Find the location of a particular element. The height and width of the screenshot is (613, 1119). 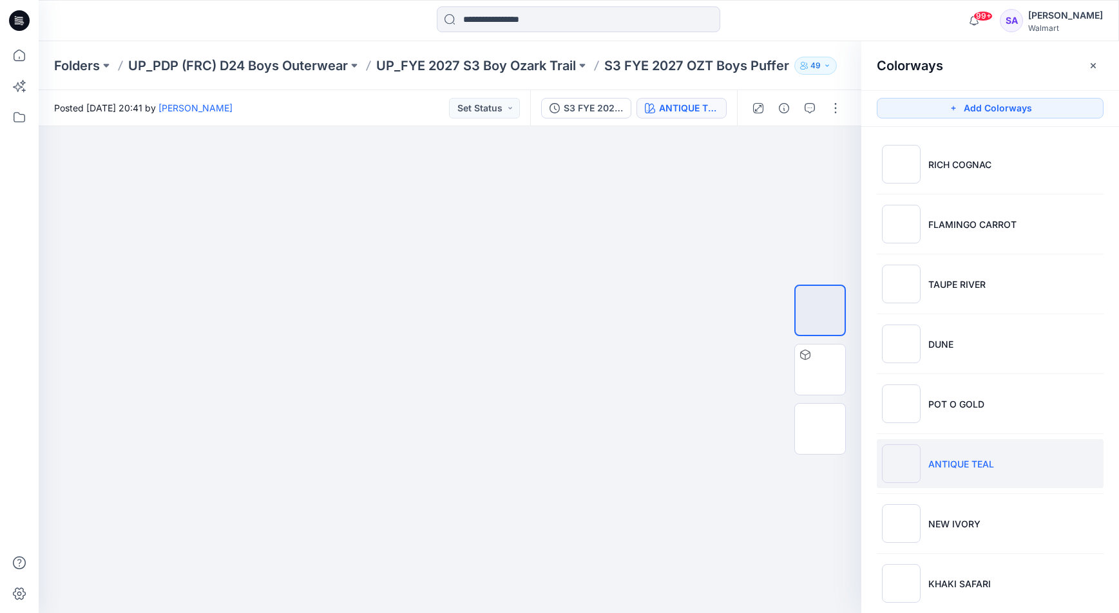

p: POT O GOLD is located at coordinates (956, 404).